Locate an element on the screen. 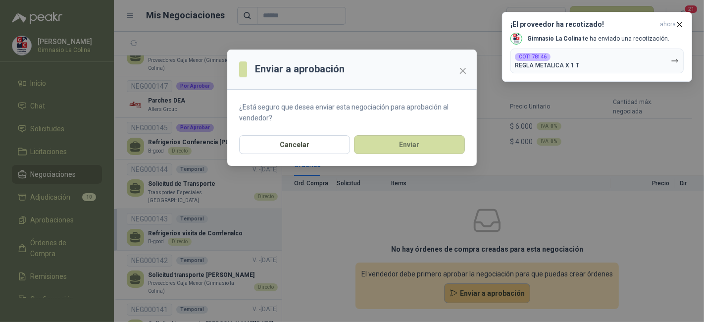  button: Cancelar is located at coordinates (295, 145).